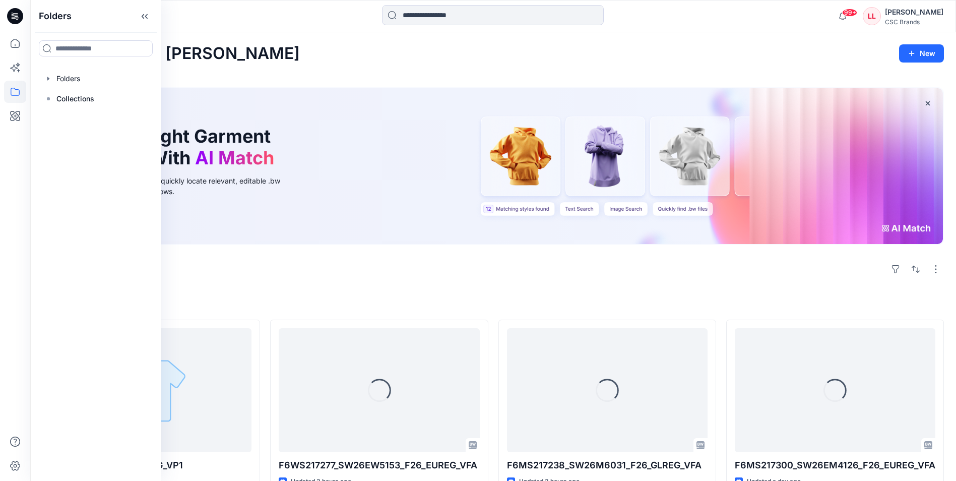 The image size is (956, 481). I want to click on button: New, so click(921, 53).